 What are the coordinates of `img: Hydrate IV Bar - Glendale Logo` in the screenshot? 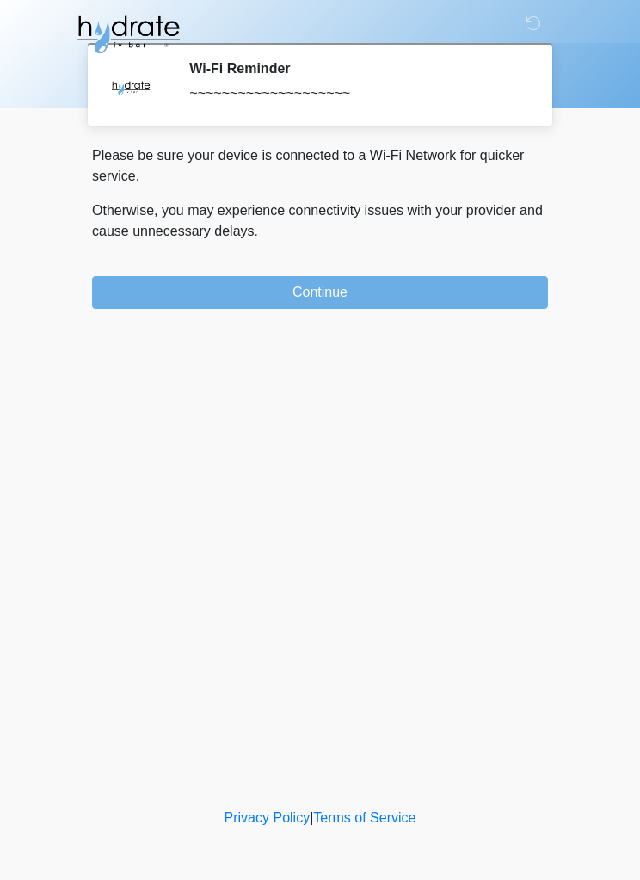 It's located at (128, 34).